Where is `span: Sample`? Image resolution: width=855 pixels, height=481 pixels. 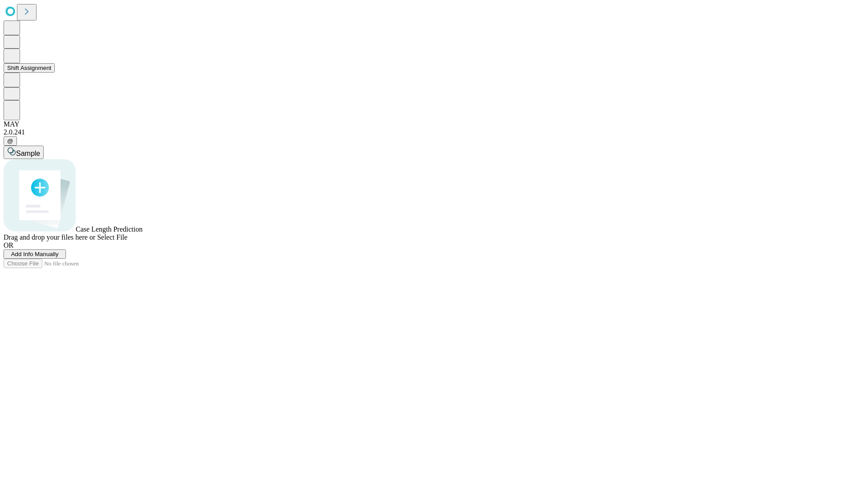
span: Sample is located at coordinates (28, 153).